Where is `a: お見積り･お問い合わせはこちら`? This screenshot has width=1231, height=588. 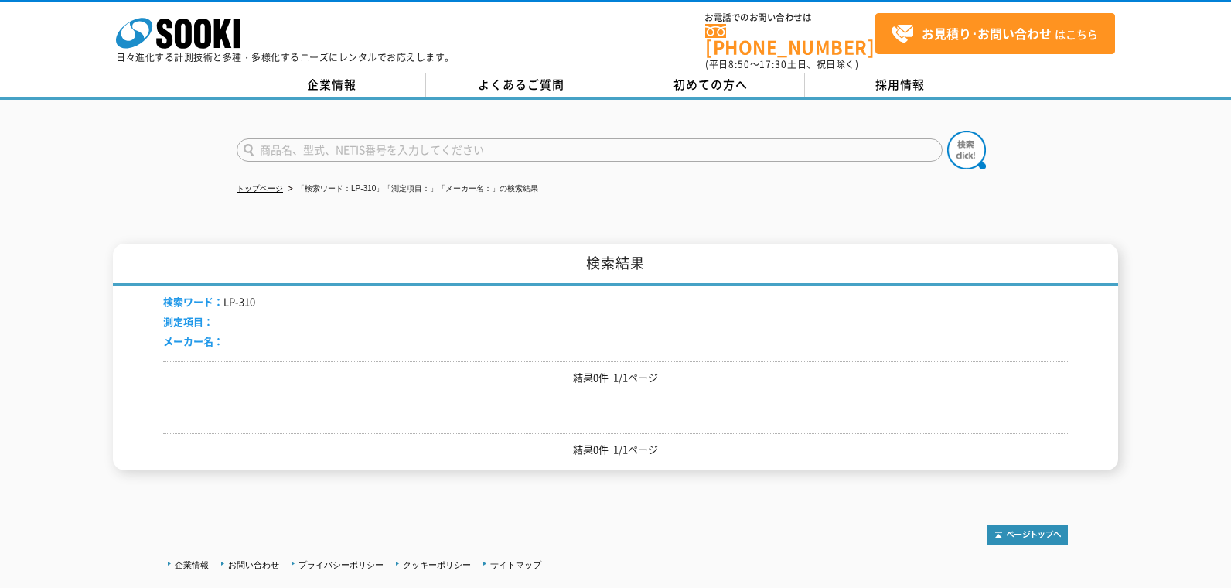 a: お見積り･お問い合わせはこちら is located at coordinates (995, 33).